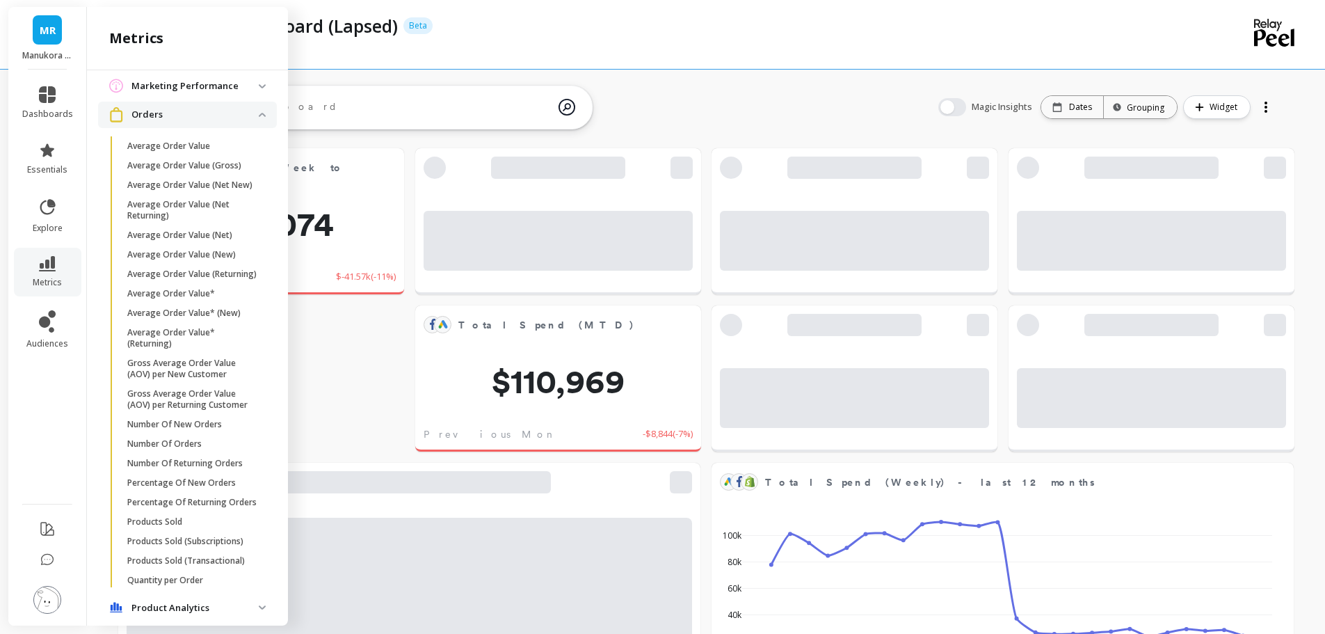 The image size is (1325, 634). I want to click on p: Average Order Value (Returning), so click(192, 274).